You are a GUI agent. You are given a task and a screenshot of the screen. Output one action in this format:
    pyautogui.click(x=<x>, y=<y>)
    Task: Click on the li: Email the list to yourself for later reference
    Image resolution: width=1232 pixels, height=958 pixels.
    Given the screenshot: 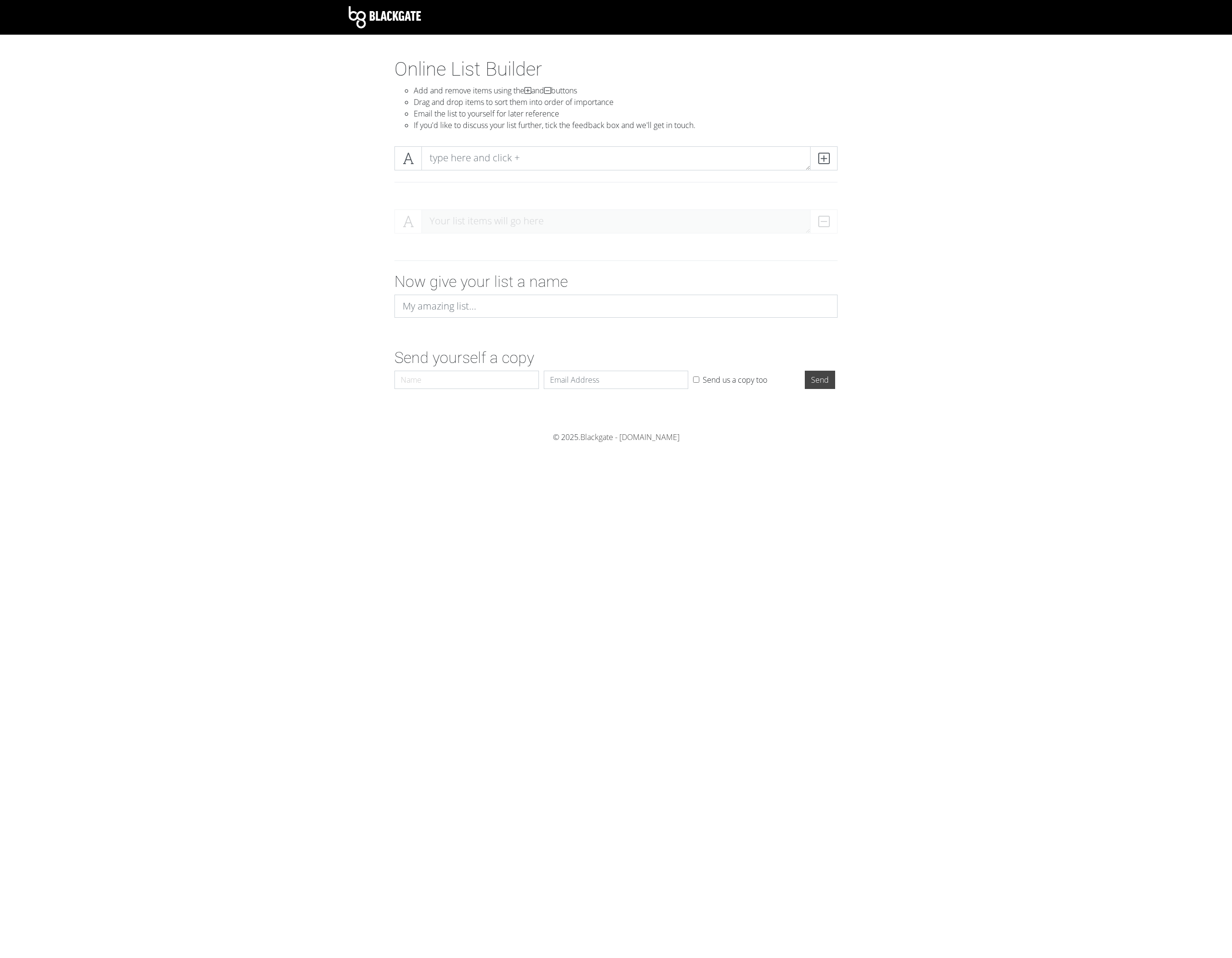 What is the action you would take?
    pyautogui.click(x=626, y=113)
    